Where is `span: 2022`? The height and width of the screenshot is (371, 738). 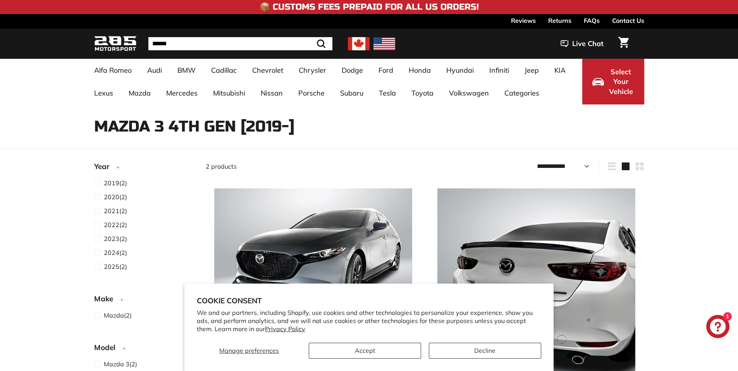
span: 2022 is located at coordinates (111, 225).